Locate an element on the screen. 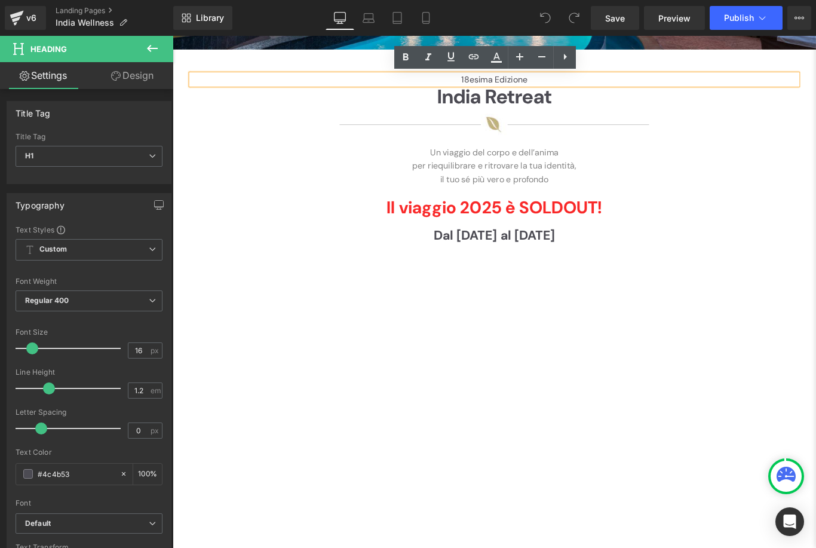 The image size is (816, 548). button: Publish is located at coordinates (746, 18).